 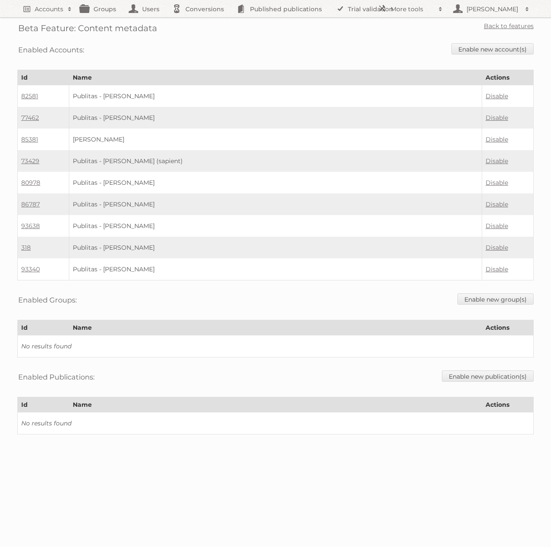 What do you see at coordinates (30, 226) in the screenshot?
I see `a: 93638` at bounding box center [30, 226].